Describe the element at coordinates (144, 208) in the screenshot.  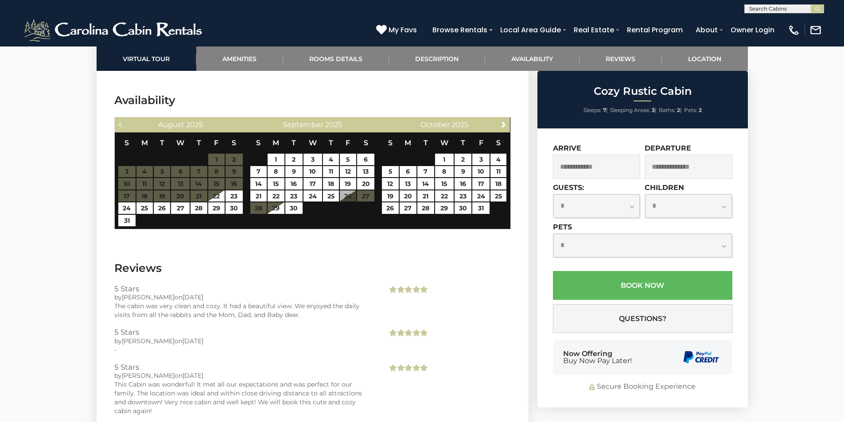
I see `a: 25` at that location.